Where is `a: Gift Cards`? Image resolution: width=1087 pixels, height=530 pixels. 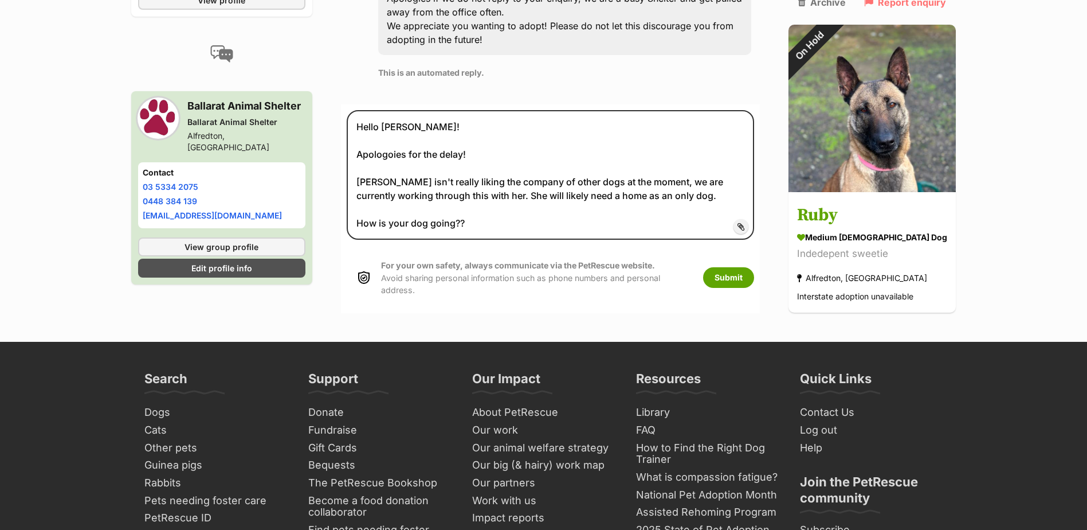
a: Gift Cards is located at coordinates (380, 448).